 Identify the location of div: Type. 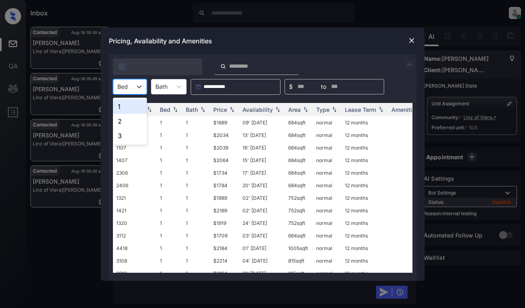
(323, 109).